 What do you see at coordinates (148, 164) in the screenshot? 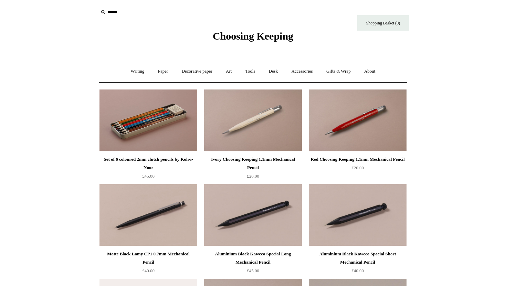
I see `div: Set of 6 coloured 2mm clutch pencils by Koh-i-Noor` at bounding box center [148, 164].